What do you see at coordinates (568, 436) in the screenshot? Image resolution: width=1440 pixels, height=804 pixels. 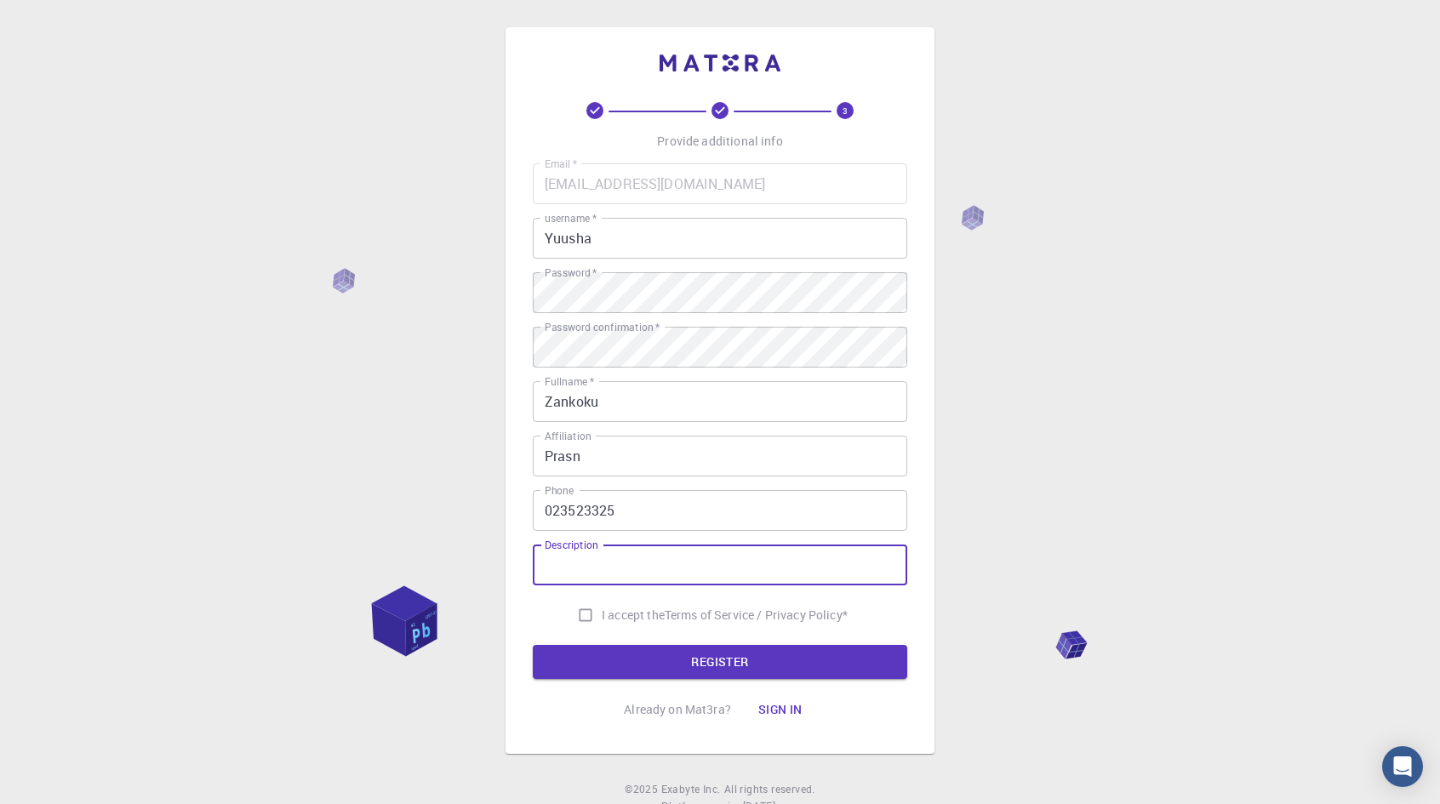 I see `label: Affiliation` at bounding box center [568, 436].